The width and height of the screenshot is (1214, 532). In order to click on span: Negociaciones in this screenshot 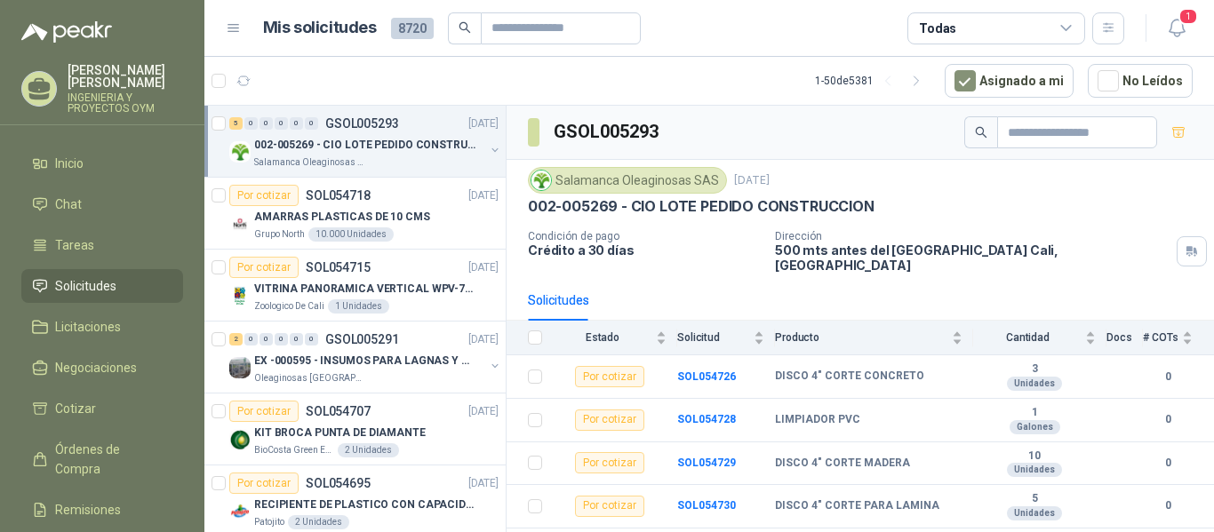, I will do `click(96, 368)`.